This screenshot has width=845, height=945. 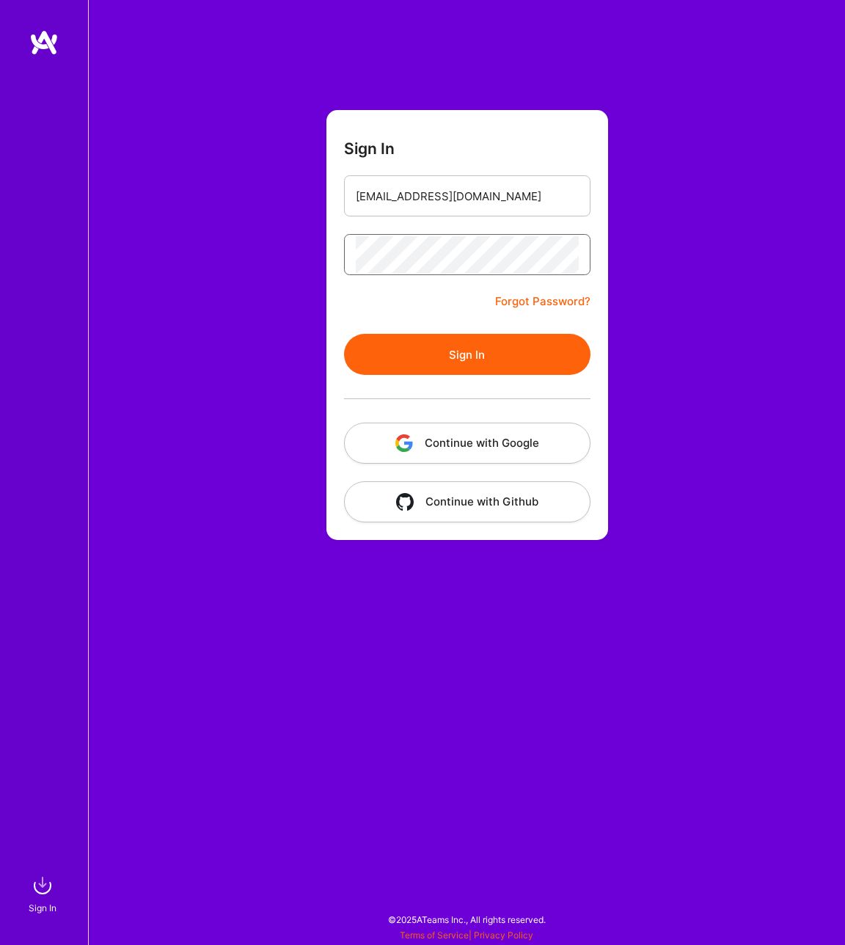 What do you see at coordinates (434, 934) in the screenshot?
I see `a: Terms of Service` at bounding box center [434, 934].